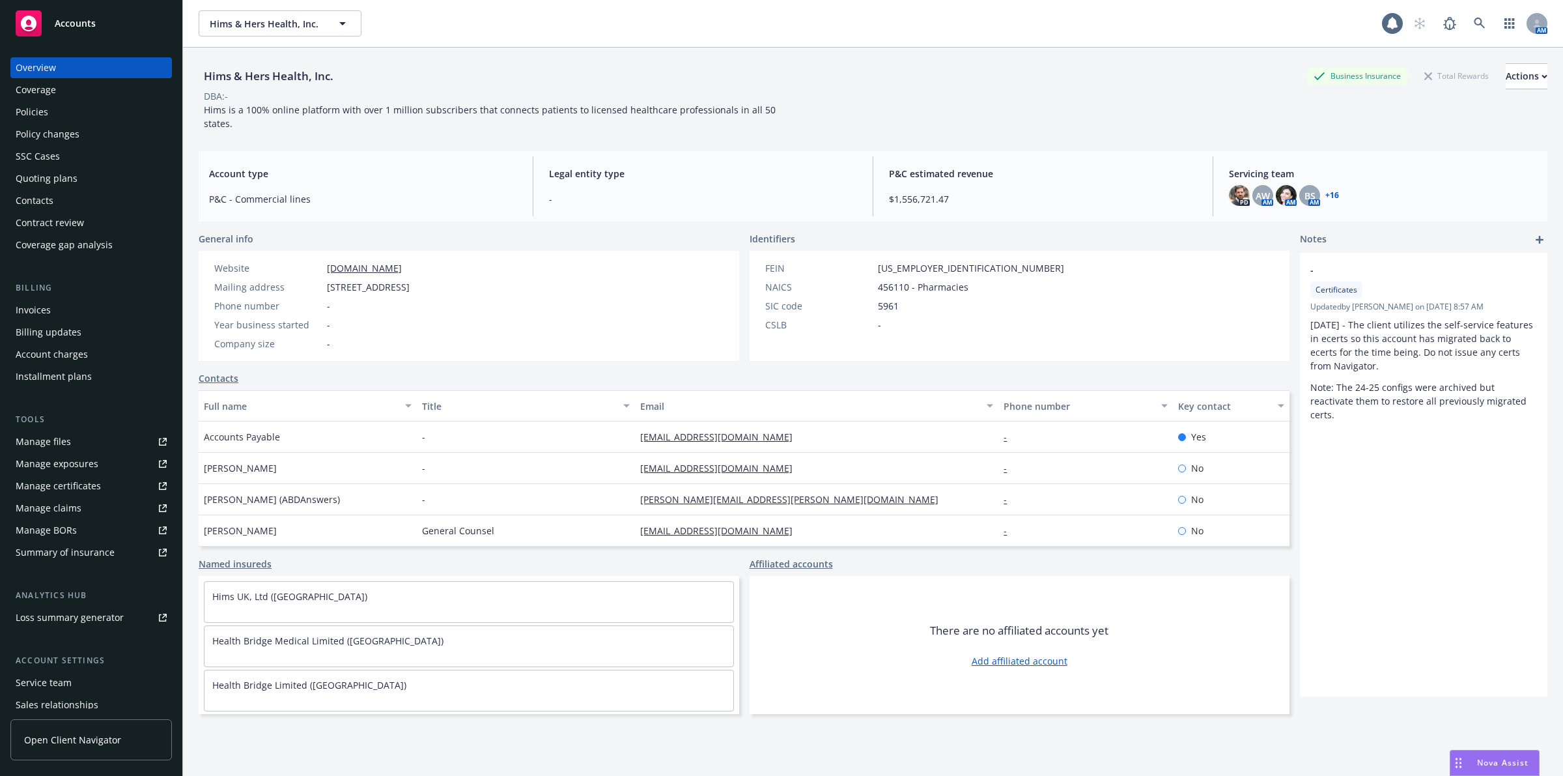 This screenshot has height=776, width=1563. I want to click on a: Policies, so click(91, 112).